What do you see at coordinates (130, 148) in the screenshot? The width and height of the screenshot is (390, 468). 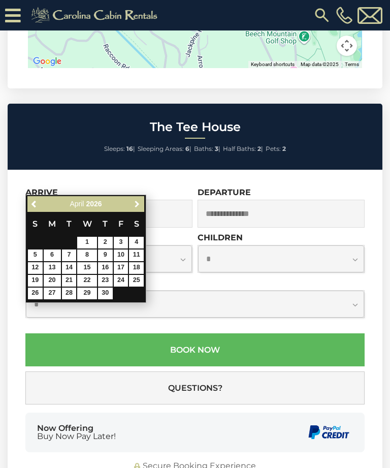 I see `strong: 16` at bounding box center [130, 148].